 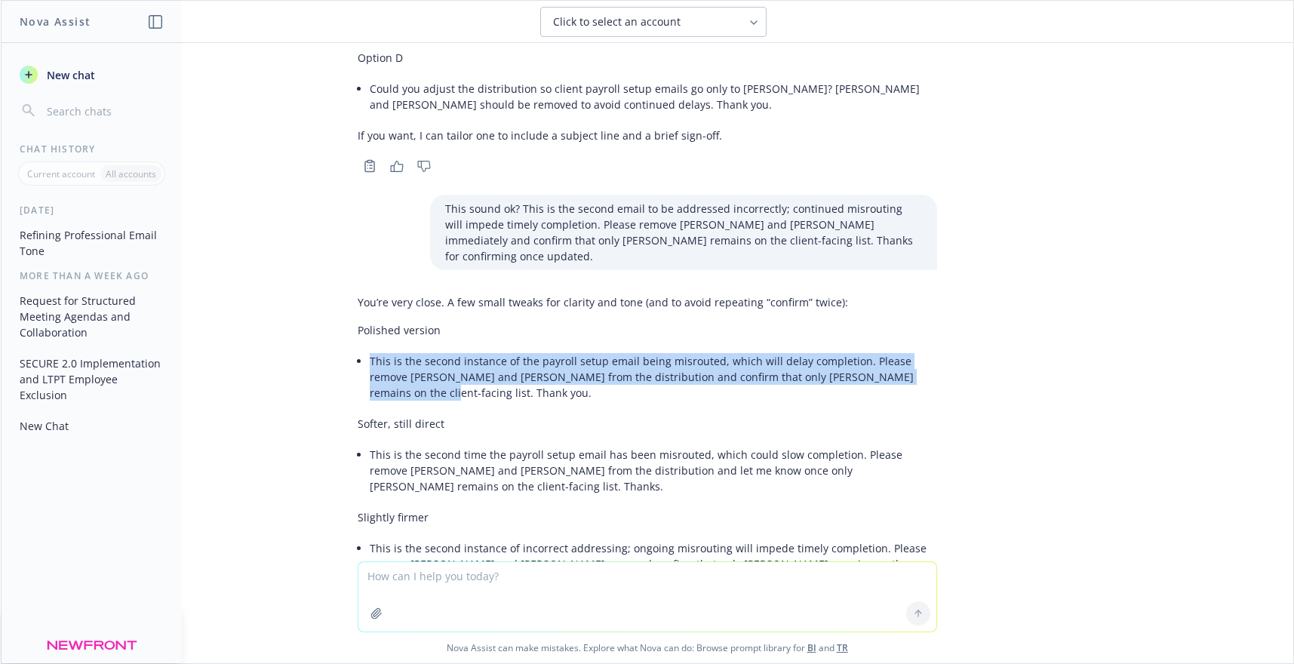 What do you see at coordinates (842, 647) in the screenshot?
I see `a: TR` at bounding box center [842, 647].